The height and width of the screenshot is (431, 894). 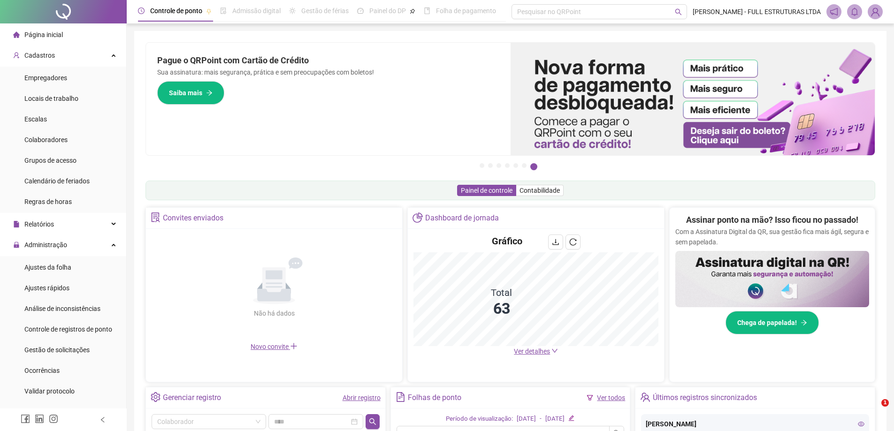 What do you see at coordinates (294, 346) in the screenshot?
I see `span: plus` at bounding box center [294, 346].